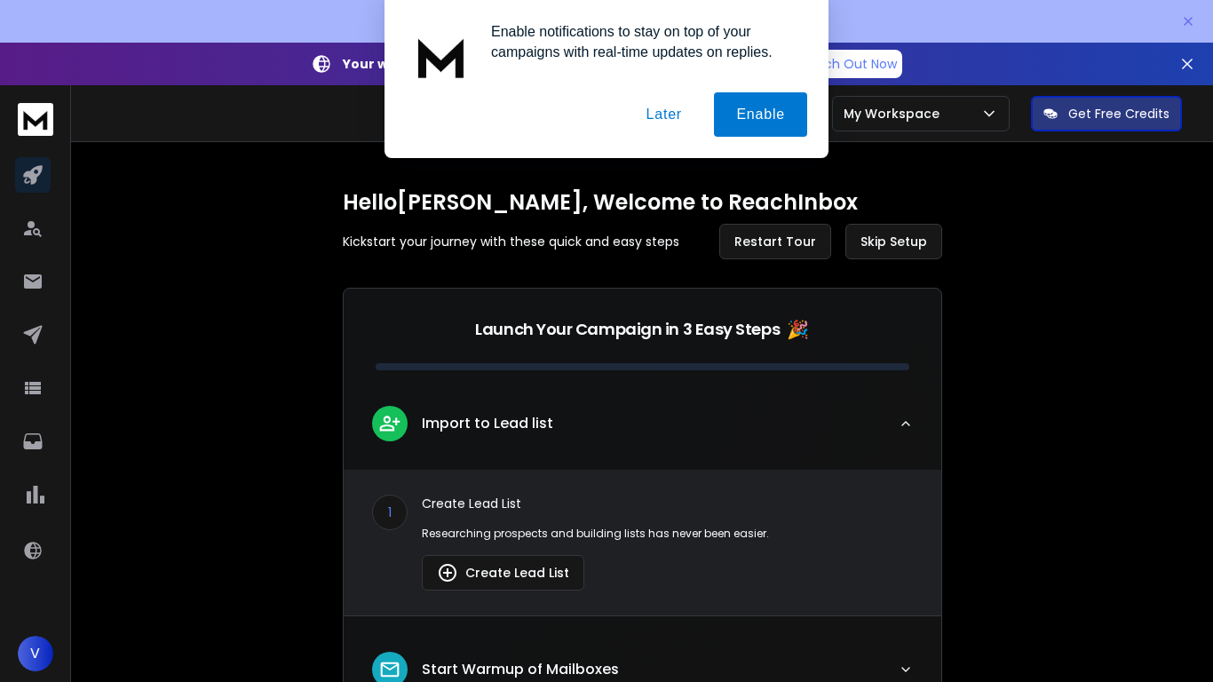  Describe the element at coordinates (893, 242) in the screenshot. I see `button: Skip Setup` at that location.